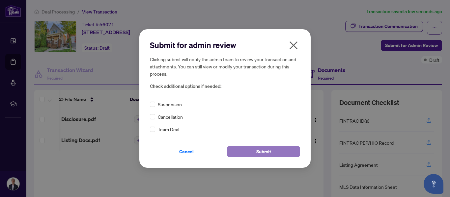  What do you see at coordinates (225, 66) in the screenshot?
I see `h5: Clicking submit will notify the admin team to review your transaction and attachments. You can st...` at bounding box center [225, 66].